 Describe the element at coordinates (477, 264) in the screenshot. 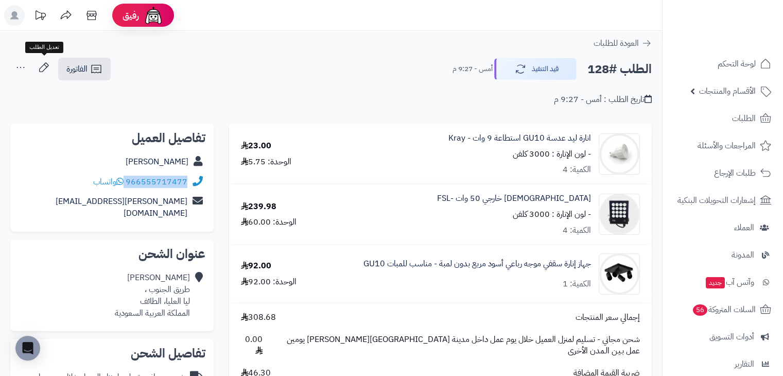

I see `a: جهاز إنارة سقفي موجه رباعي أسود مربع بدون لمبة - مناسب للمبات GU10` at that location.